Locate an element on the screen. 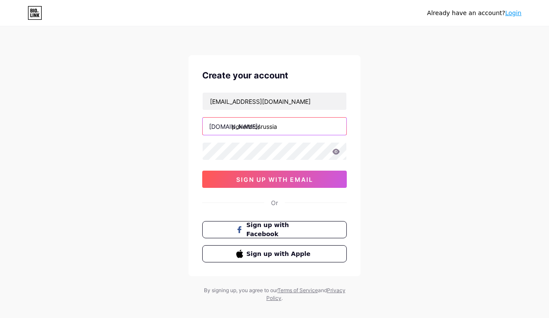 Image resolution: width=549 pixels, height=318 pixels. span: Sign up with Facebook is located at coordinates (280, 230).